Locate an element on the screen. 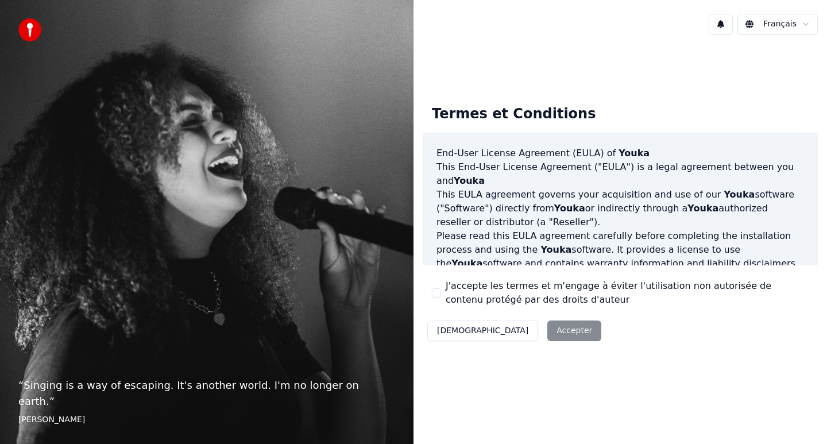 The width and height of the screenshot is (827, 444). p: This End-User License Agreement ("EULA") is a legal agreement between you and is located at coordinates (621, 174).